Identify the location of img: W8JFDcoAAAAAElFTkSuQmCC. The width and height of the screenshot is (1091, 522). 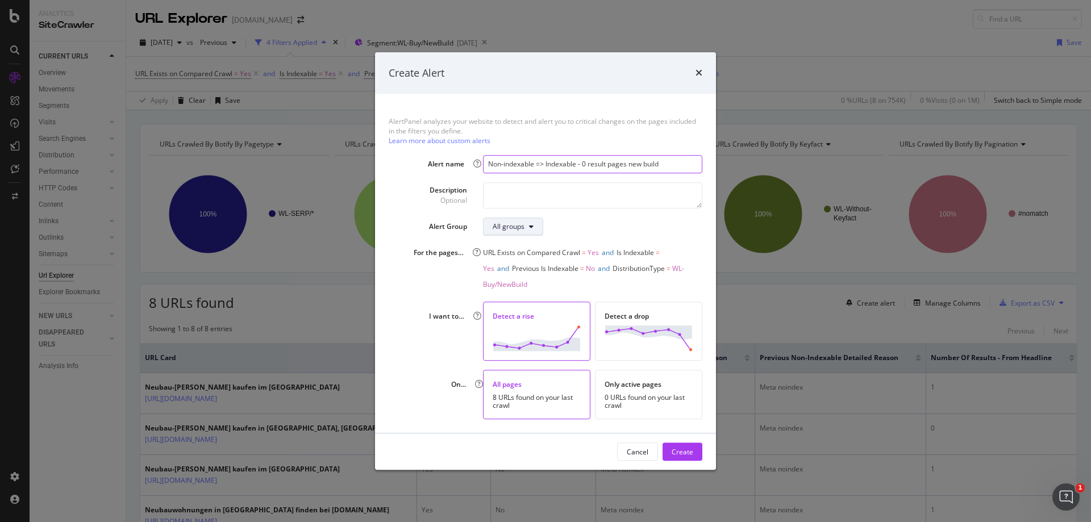
(536, 338).